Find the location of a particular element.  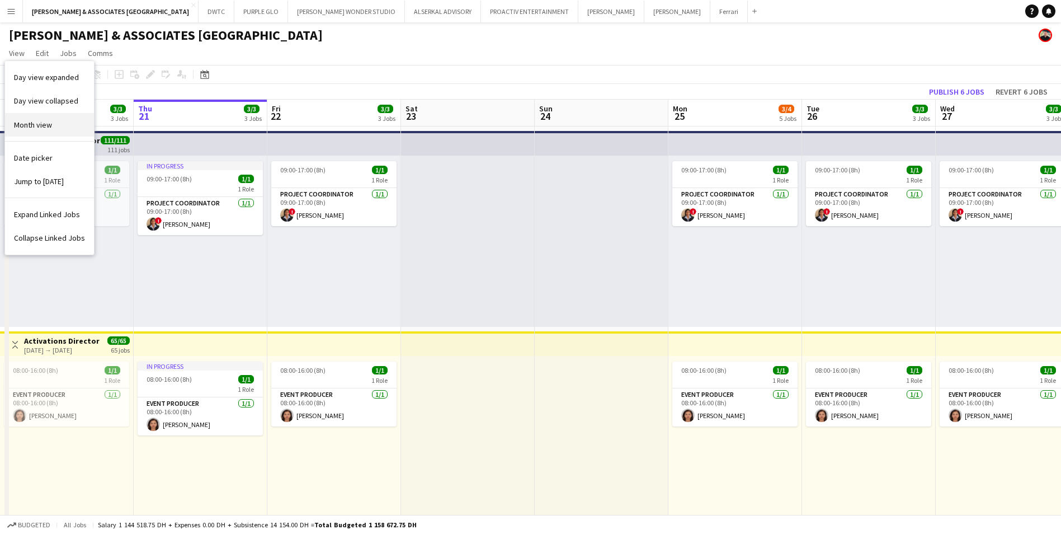

div: 5 Jobs is located at coordinates (788, 118).